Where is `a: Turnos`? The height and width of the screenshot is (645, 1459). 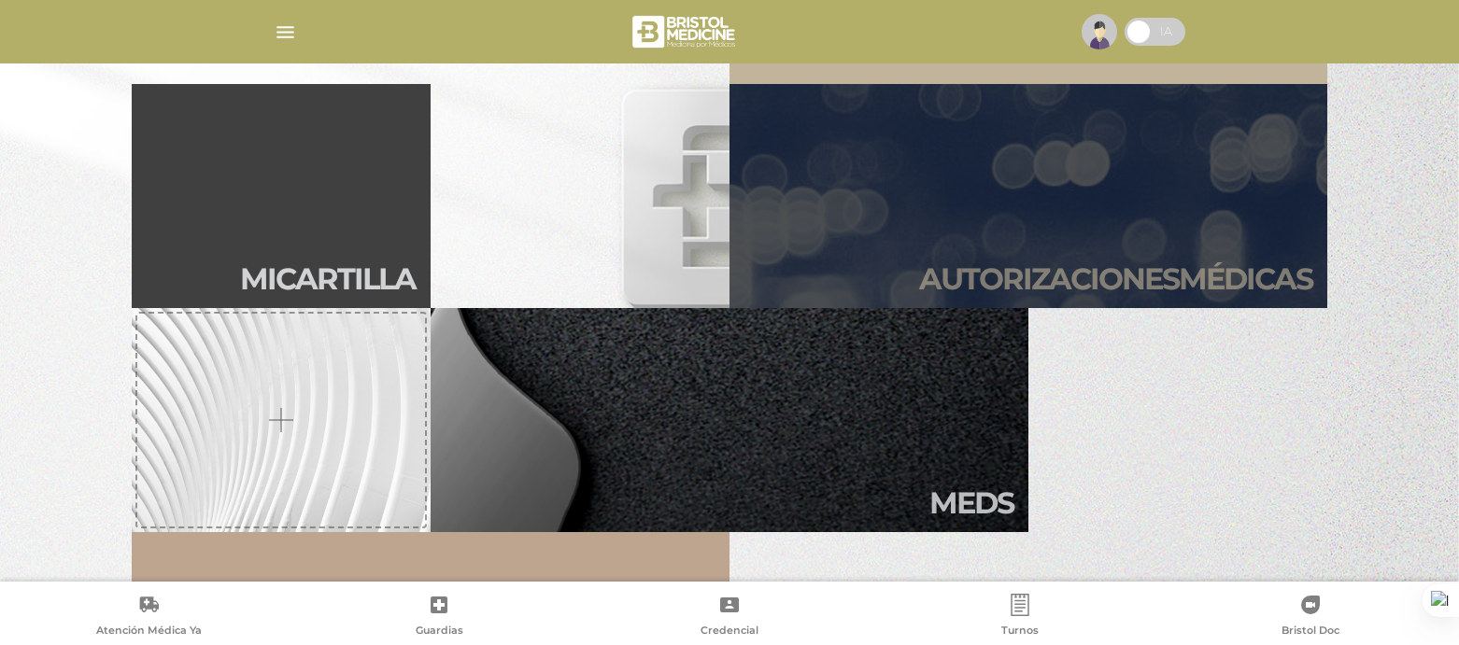
a: Turnos is located at coordinates (1019, 617).